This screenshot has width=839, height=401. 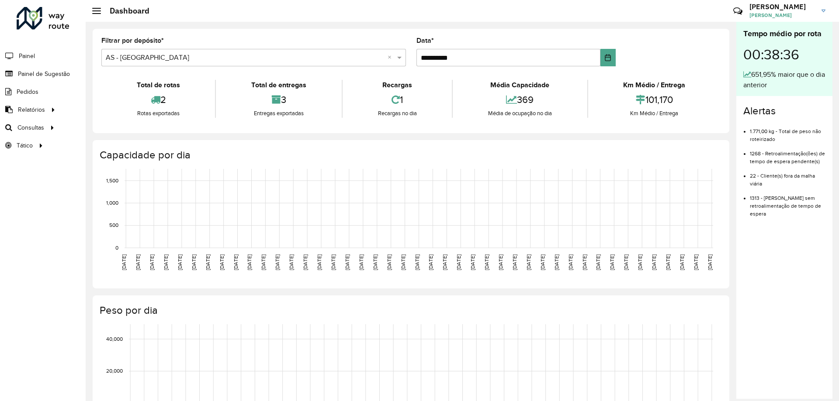 What do you see at coordinates (114, 225) in the screenshot?
I see `text: 500` at bounding box center [114, 225].